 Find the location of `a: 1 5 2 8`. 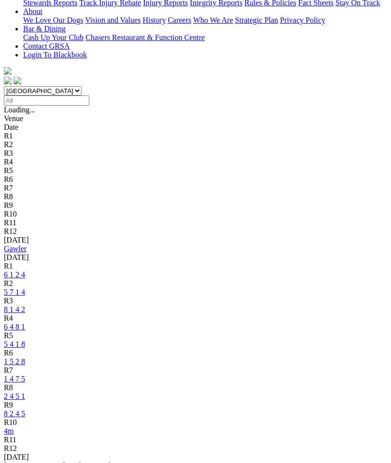

a: 1 5 2 8 is located at coordinates (14, 361).